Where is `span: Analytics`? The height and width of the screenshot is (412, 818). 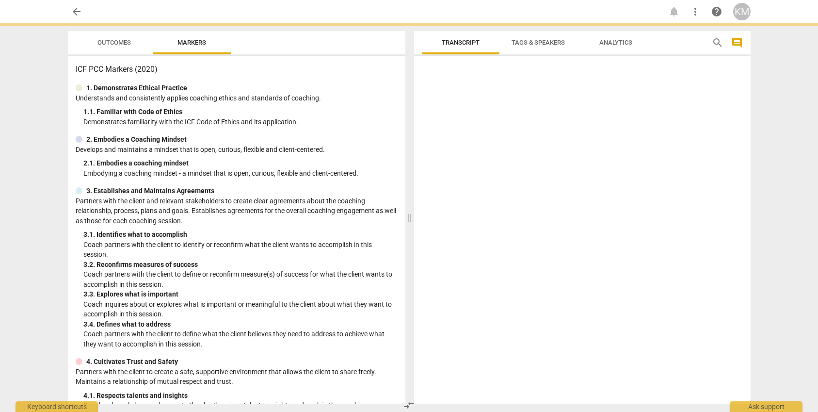
span: Analytics is located at coordinates (616, 42).